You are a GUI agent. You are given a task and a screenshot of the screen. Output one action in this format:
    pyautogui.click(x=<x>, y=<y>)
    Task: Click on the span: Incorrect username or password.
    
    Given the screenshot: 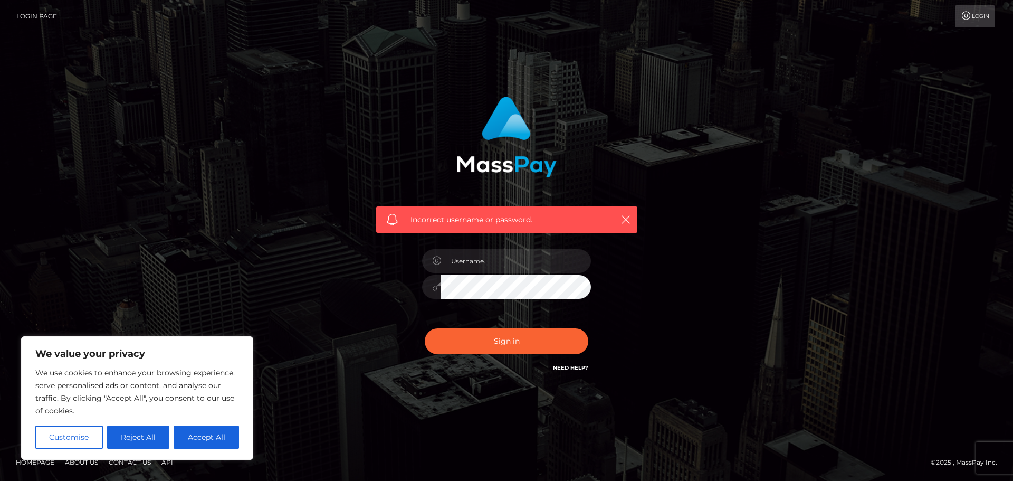 What is the action you would take?
    pyautogui.click(x=507, y=220)
    